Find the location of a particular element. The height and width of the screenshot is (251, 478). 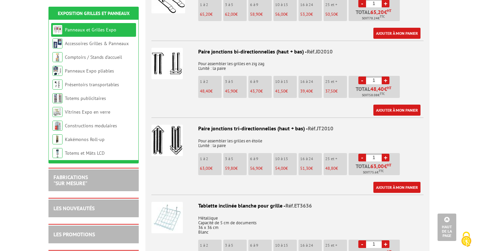

a: Panneaux Expo pliables is located at coordinates (89, 71).